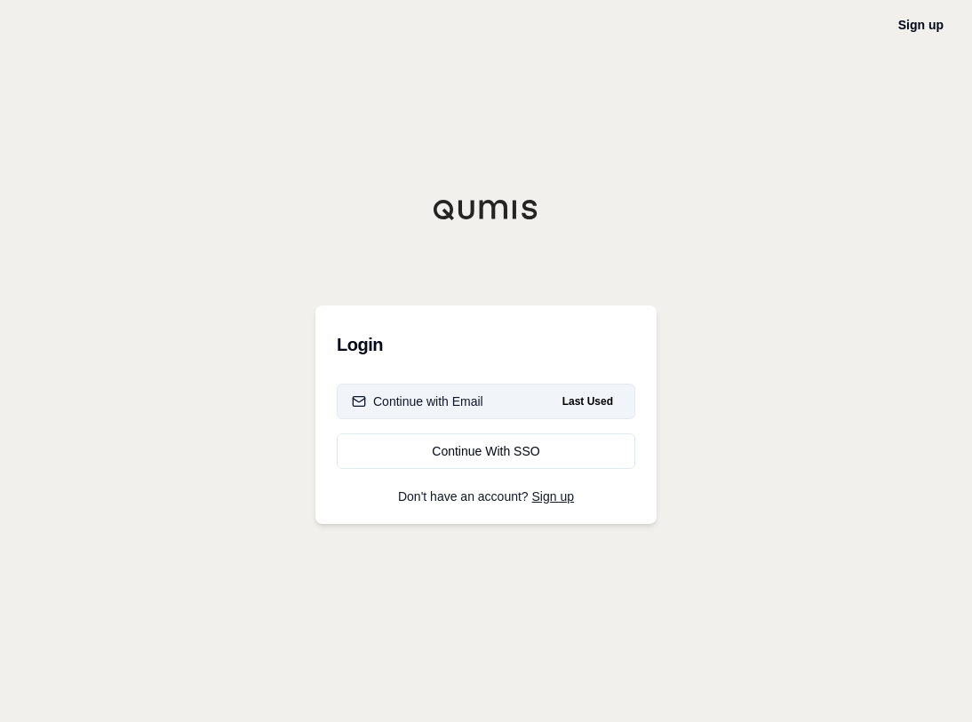 The height and width of the screenshot is (722, 972). What do you see at coordinates (486, 451) in the screenshot?
I see `div: Continue With SSO` at bounding box center [486, 451].